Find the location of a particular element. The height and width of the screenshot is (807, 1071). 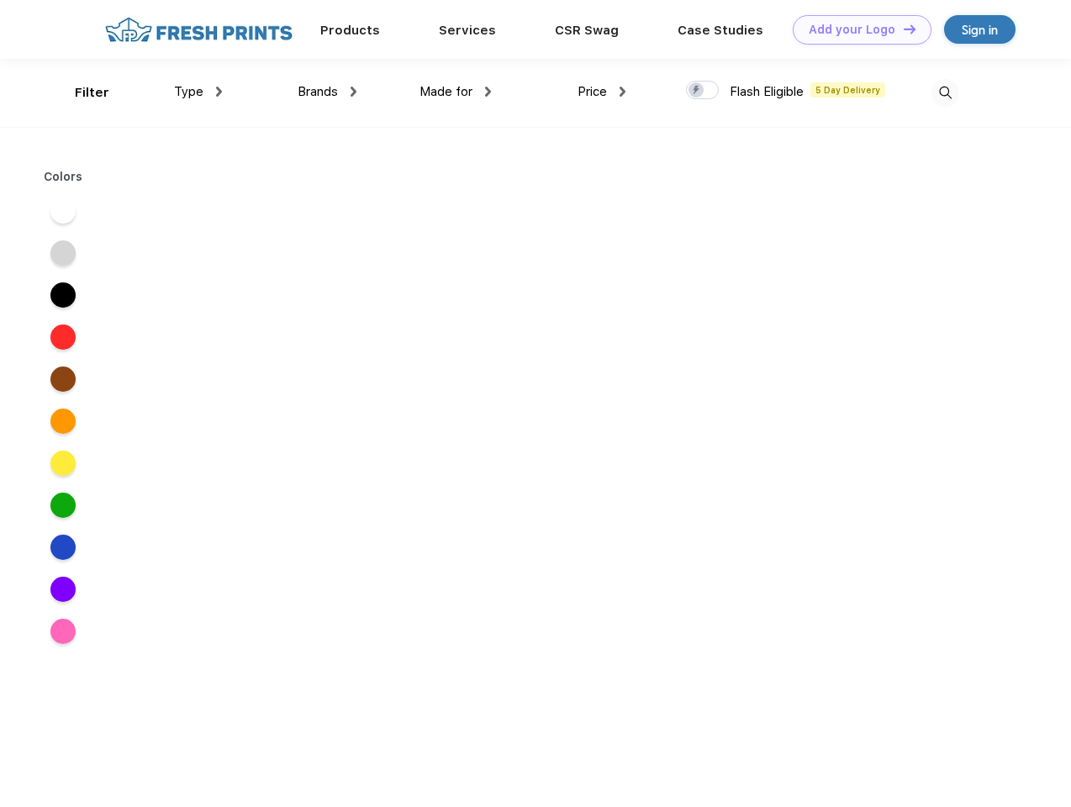

span: Brands is located at coordinates (318, 92).